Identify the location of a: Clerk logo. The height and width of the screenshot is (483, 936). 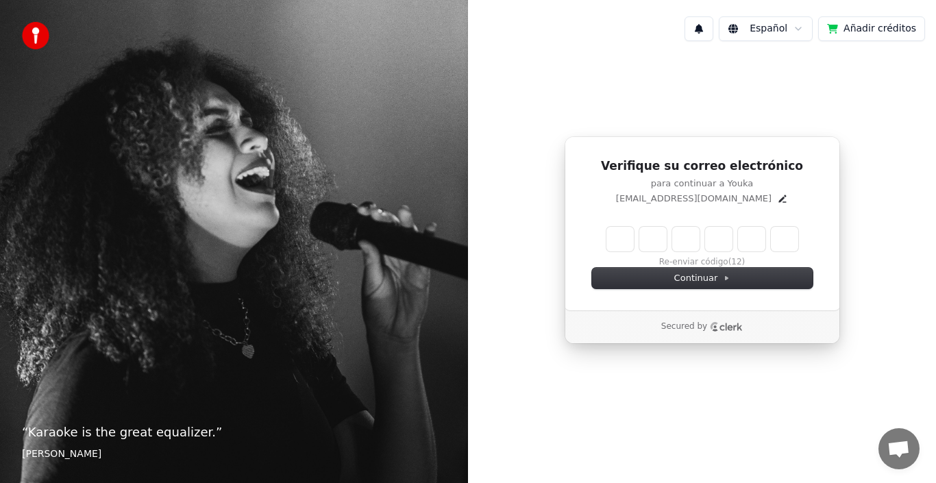
(726, 327).